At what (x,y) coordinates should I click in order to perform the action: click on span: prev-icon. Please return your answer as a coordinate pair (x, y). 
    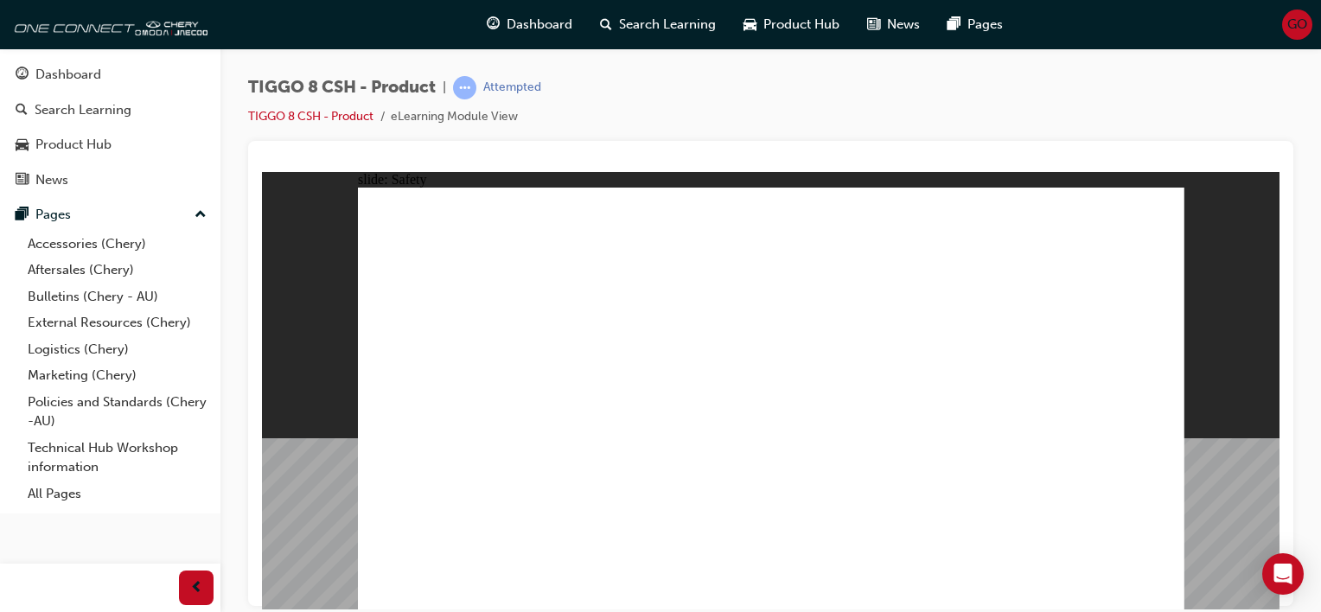
    Looking at the image, I should click on (196, 588).